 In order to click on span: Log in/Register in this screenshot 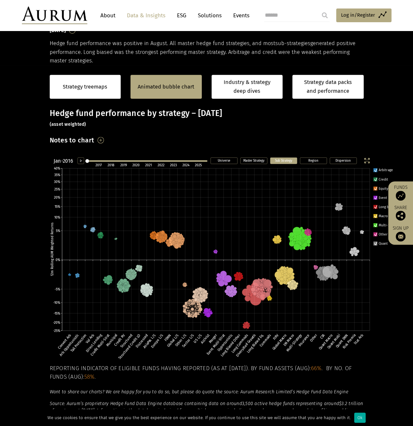, I will do `click(358, 15)`.